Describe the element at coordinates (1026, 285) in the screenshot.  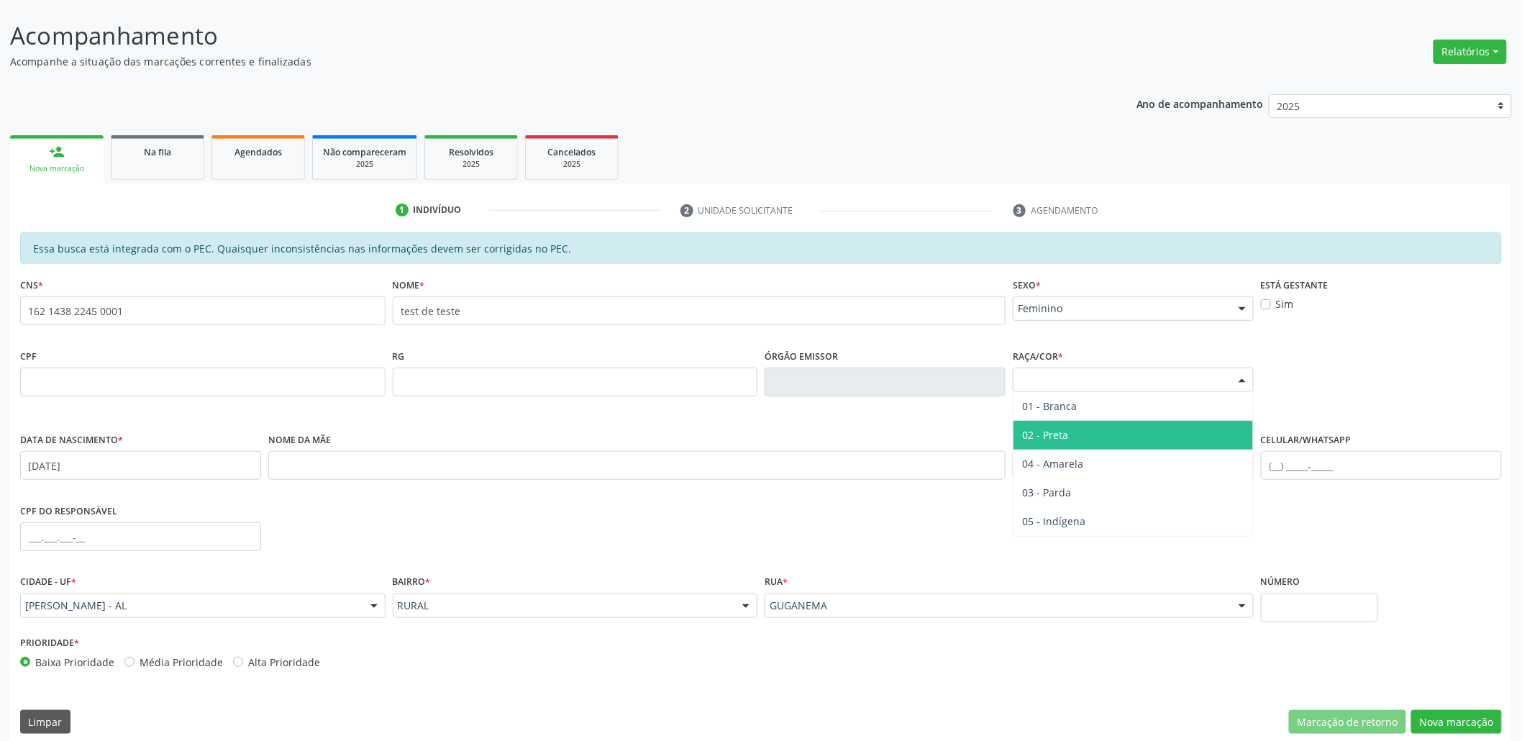
I see `label: Sexo` at that location.